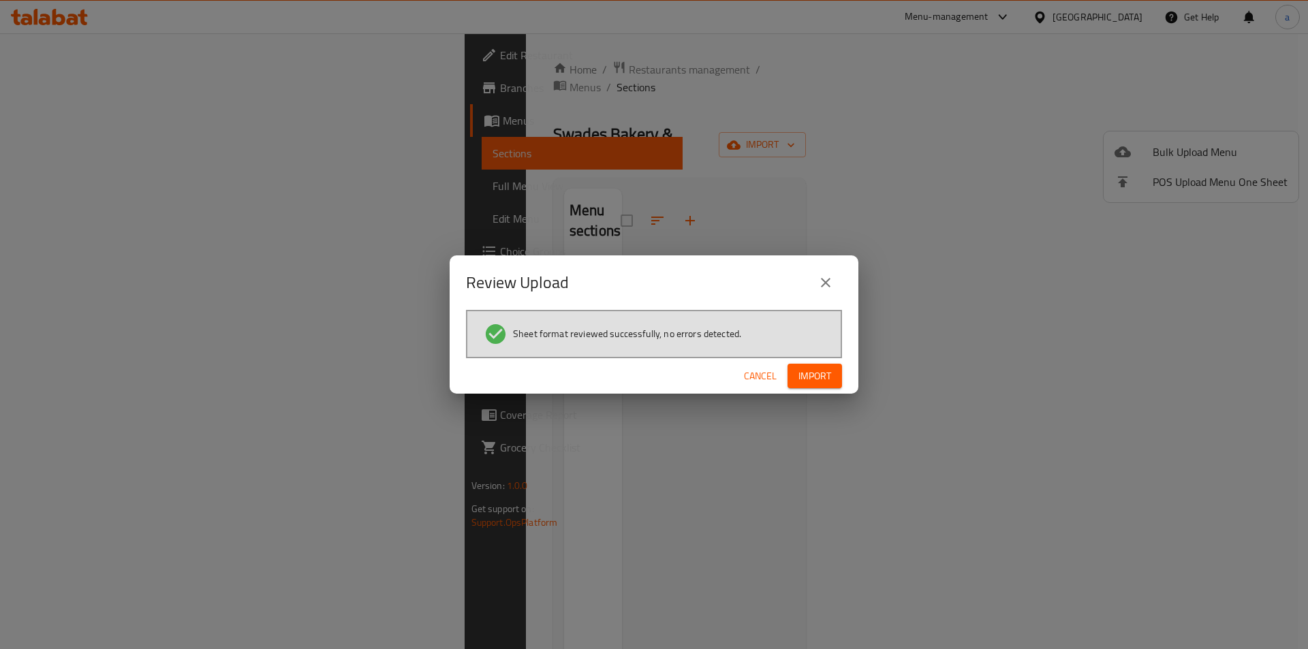 This screenshot has width=1308, height=649. What do you see at coordinates (825, 283) in the screenshot?
I see `button: close` at bounding box center [825, 283].